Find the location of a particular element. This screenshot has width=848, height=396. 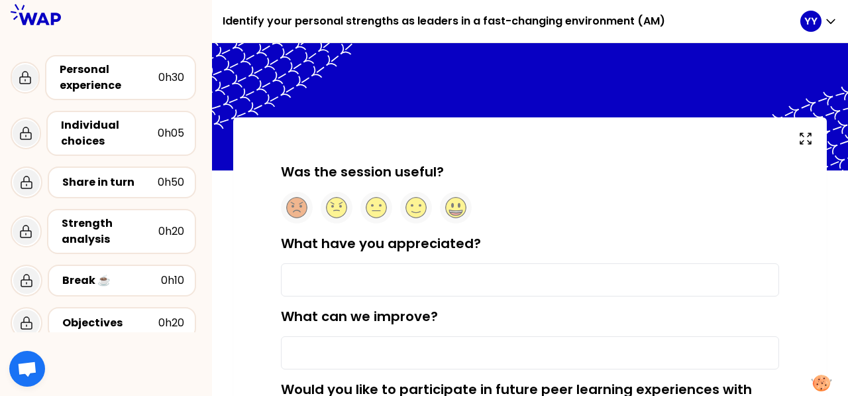

div: 0h50 is located at coordinates (171, 182).